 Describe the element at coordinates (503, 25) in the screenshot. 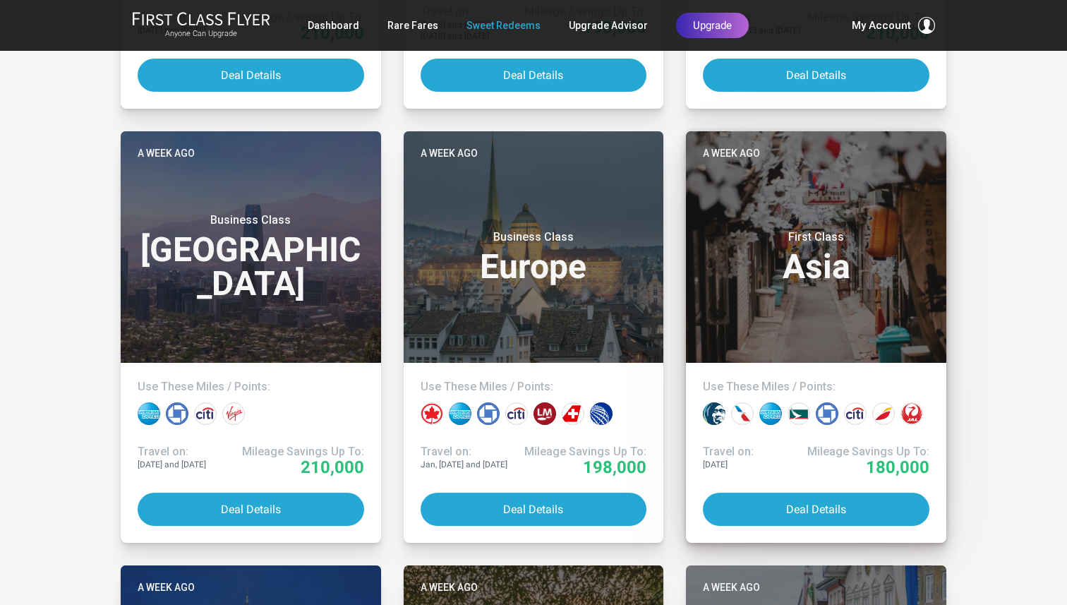

I see `a: Sweet Redeems` at that location.